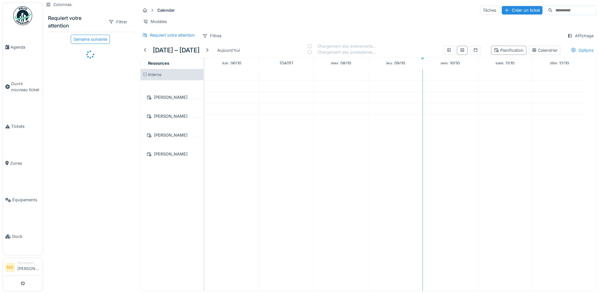 This screenshot has height=294, width=599. I want to click on span: Tickets, so click(26, 126).